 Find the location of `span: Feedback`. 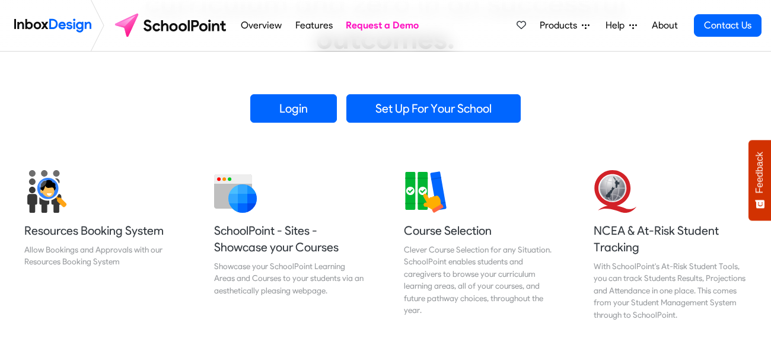

span: Feedback is located at coordinates (759, 173).